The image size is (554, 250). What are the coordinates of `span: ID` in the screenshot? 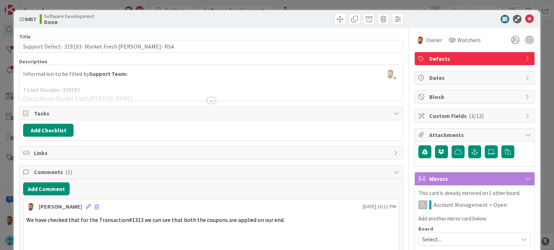 It's located at (27, 19).